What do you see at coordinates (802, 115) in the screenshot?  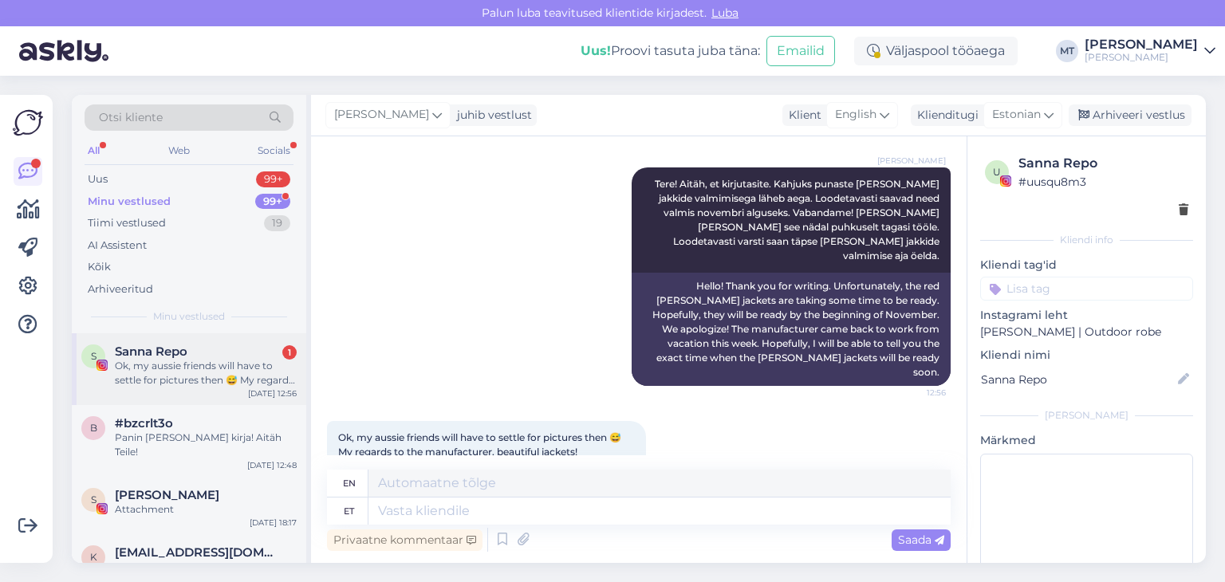 I see `div: Klient` at bounding box center [802, 115].